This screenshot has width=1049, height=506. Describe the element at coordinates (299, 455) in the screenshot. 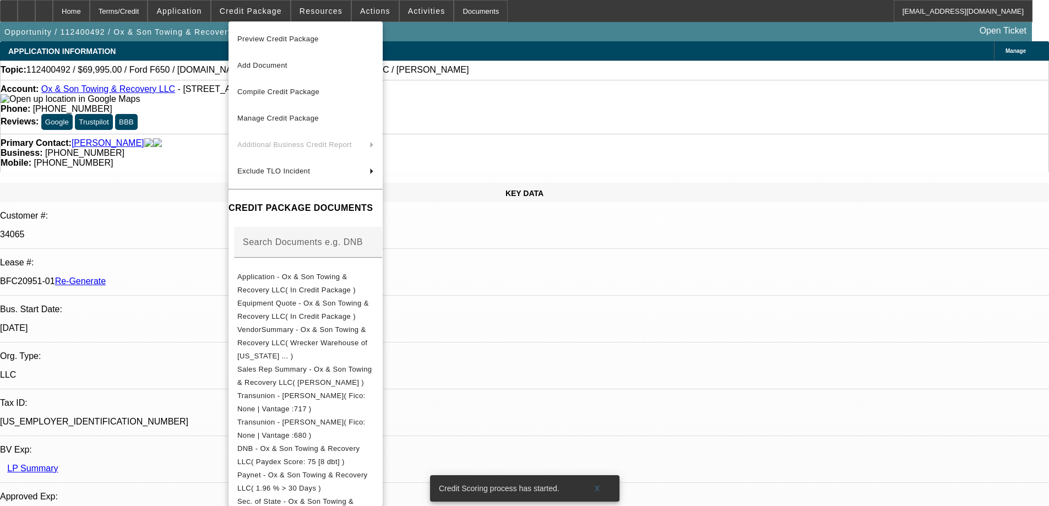

I see `span: DNB - Ox & Son Towing & Recovery LLC( Paydex Score: 75 [8 dbt] )` at that location.